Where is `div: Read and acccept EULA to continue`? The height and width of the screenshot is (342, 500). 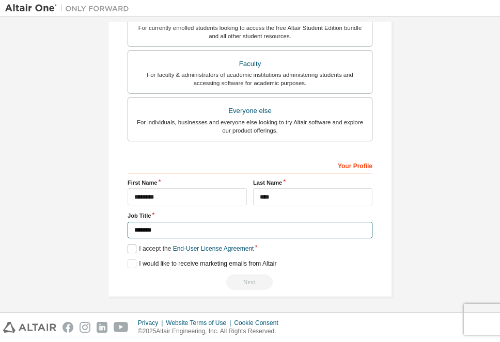 div: Read and acccept EULA to continue is located at coordinates (250, 283).